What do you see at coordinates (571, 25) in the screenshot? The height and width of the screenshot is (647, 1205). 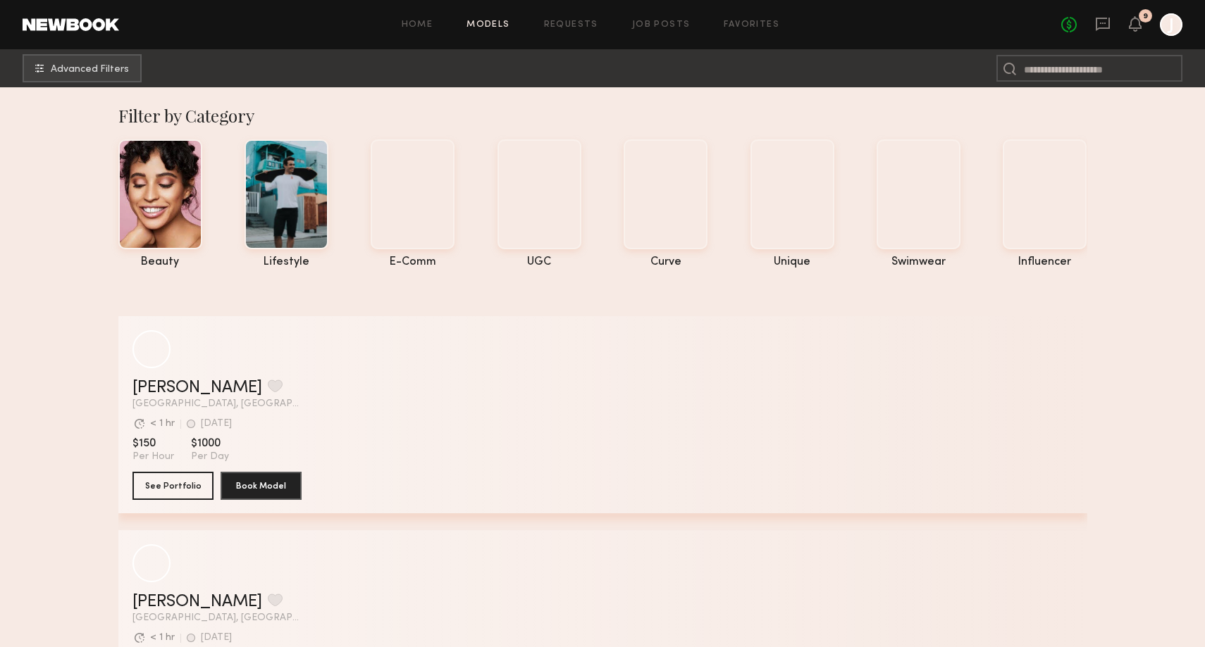 I see `a: Requests` at bounding box center [571, 25].